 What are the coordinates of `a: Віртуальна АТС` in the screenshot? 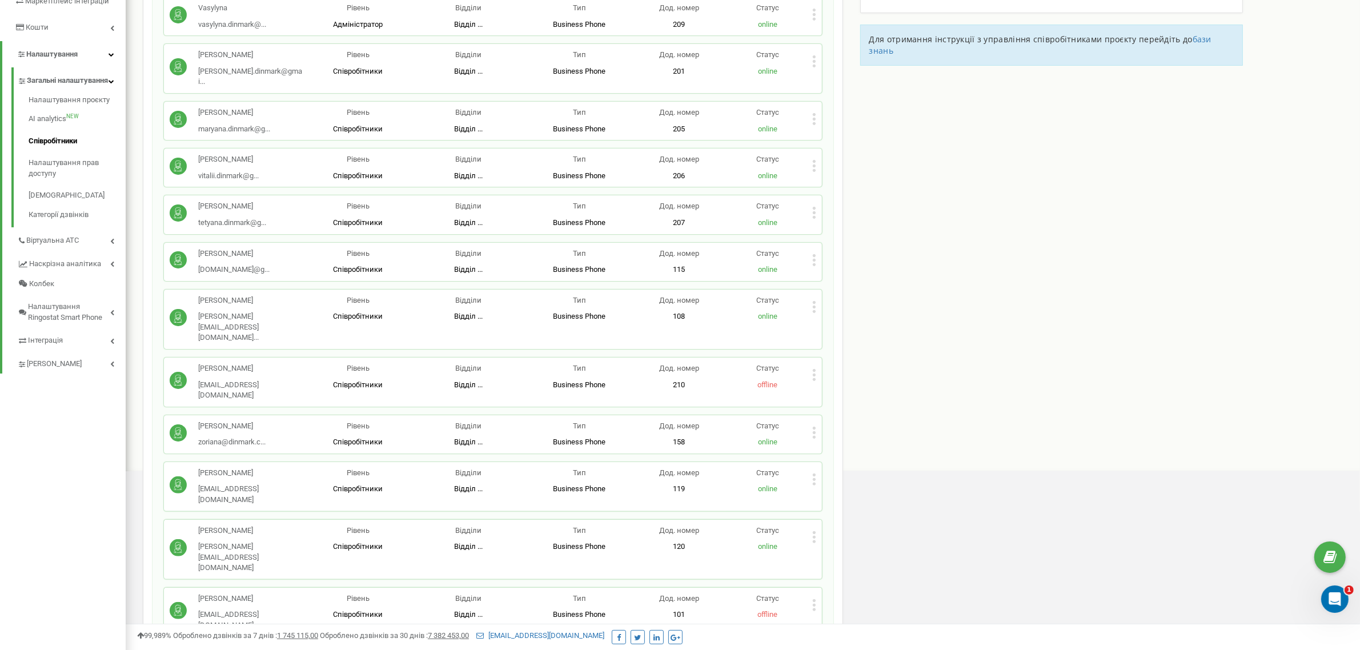 It's located at (71, 239).